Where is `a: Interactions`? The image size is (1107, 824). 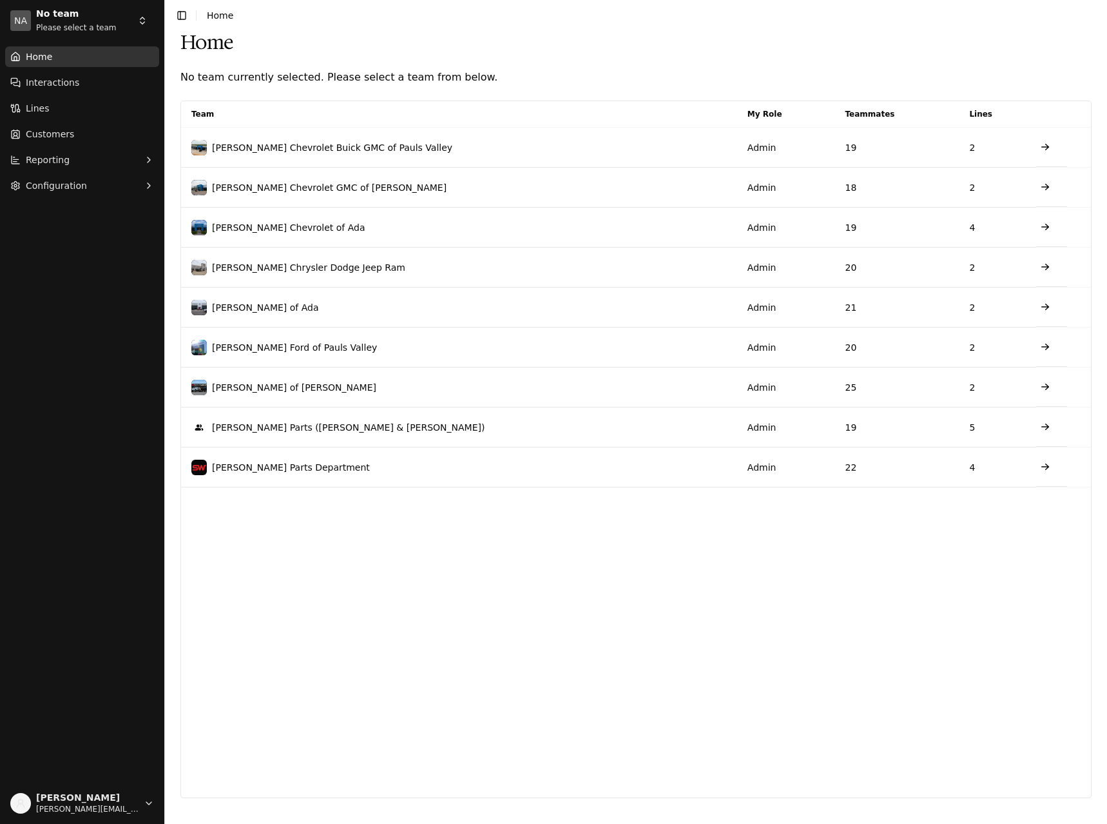
a: Interactions is located at coordinates (82, 82).